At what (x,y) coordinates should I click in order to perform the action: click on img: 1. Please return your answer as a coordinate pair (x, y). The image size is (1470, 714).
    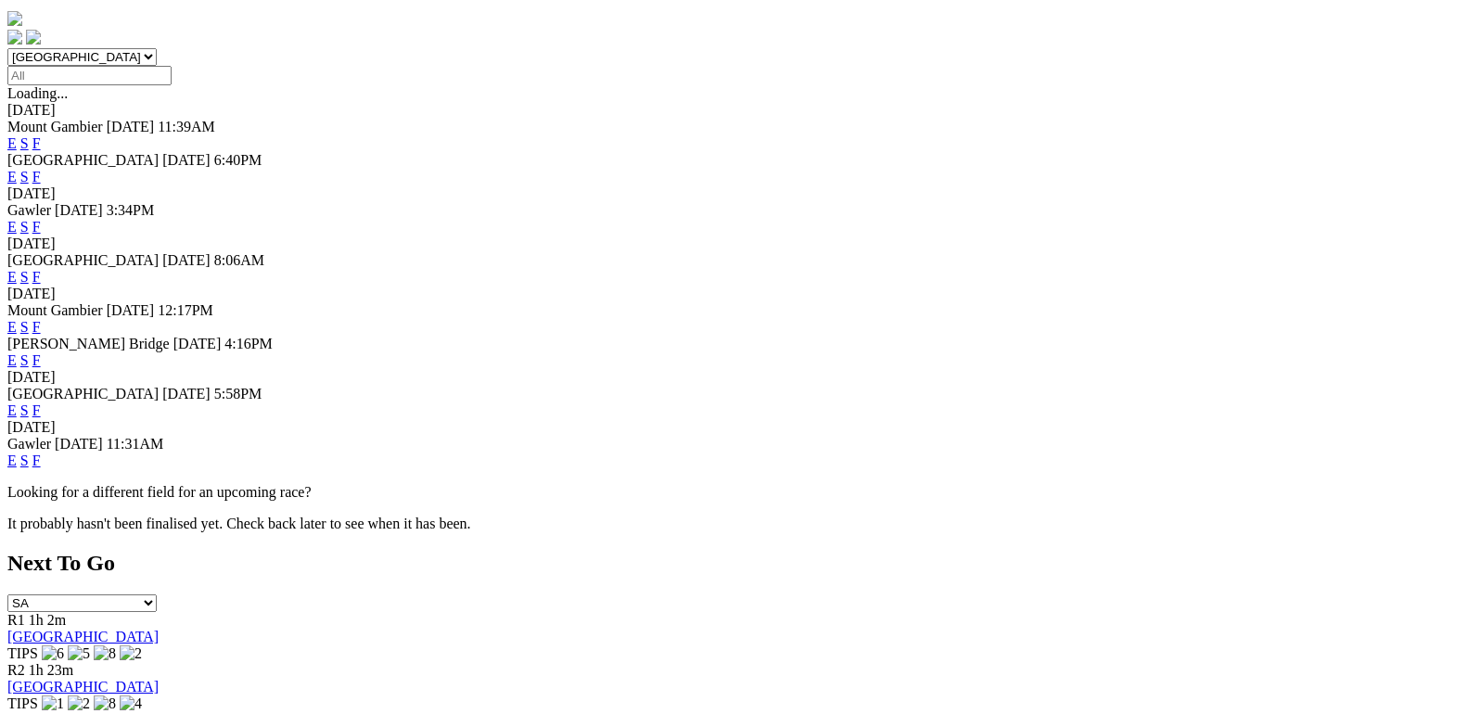
    Looking at the image, I should click on (53, 704).